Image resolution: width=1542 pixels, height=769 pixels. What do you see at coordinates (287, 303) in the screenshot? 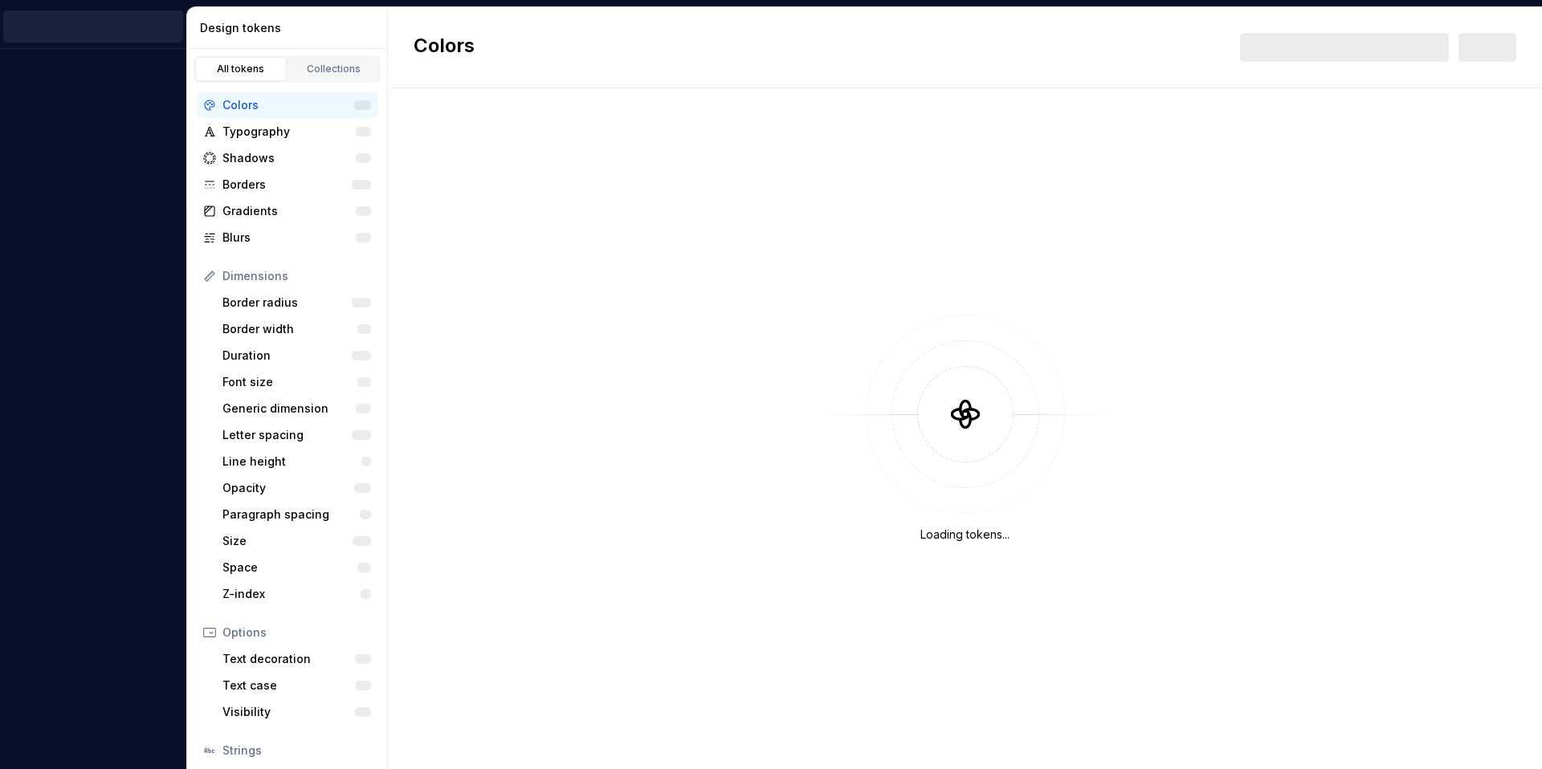
I see `div: Border radius` at bounding box center [287, 303].